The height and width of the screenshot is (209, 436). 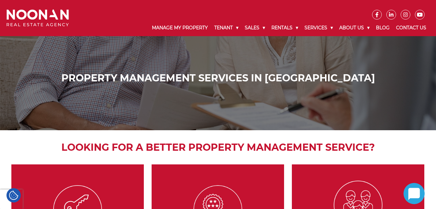 I want to click on a: Contact Us, so click(x=411, y=28).